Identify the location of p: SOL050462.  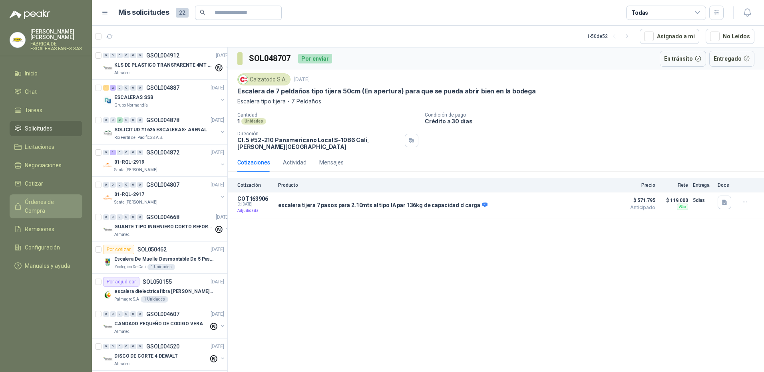
(152, 250).